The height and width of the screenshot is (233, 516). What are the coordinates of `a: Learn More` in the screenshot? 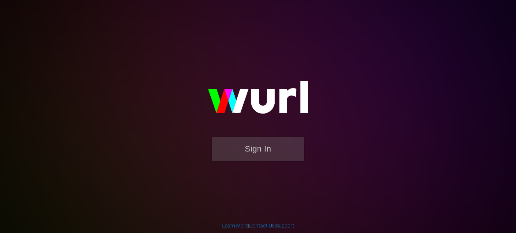 It's located at (235, 226).